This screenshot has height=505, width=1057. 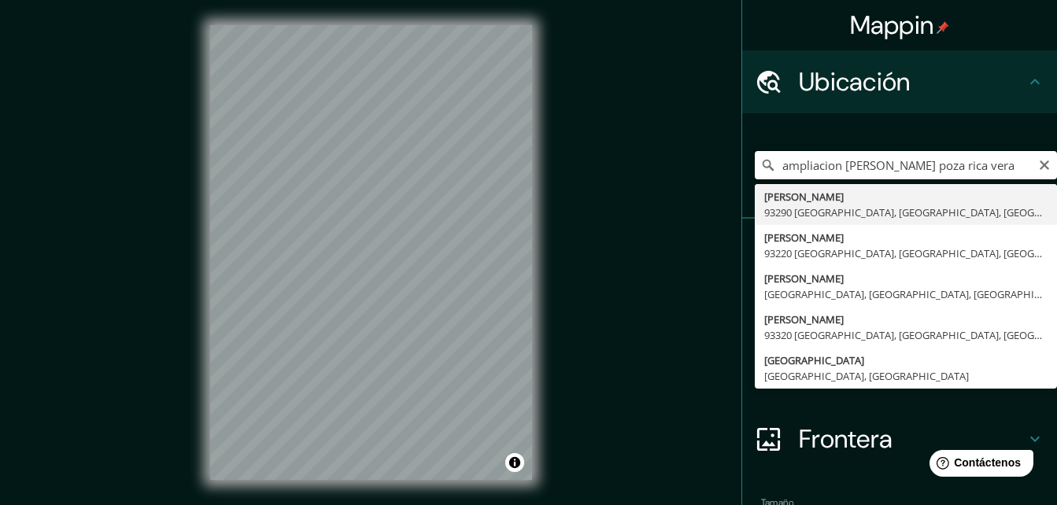 What do you see at coordinates (899, 376) in the screenshot?
I see `div: Diseño` at bounding box center [899, 376].